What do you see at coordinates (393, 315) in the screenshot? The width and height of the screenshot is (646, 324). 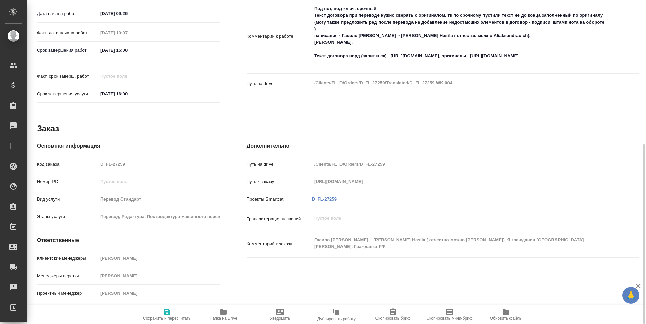 I see `button: Скопировать бриф` at bounding box center [393, 315].